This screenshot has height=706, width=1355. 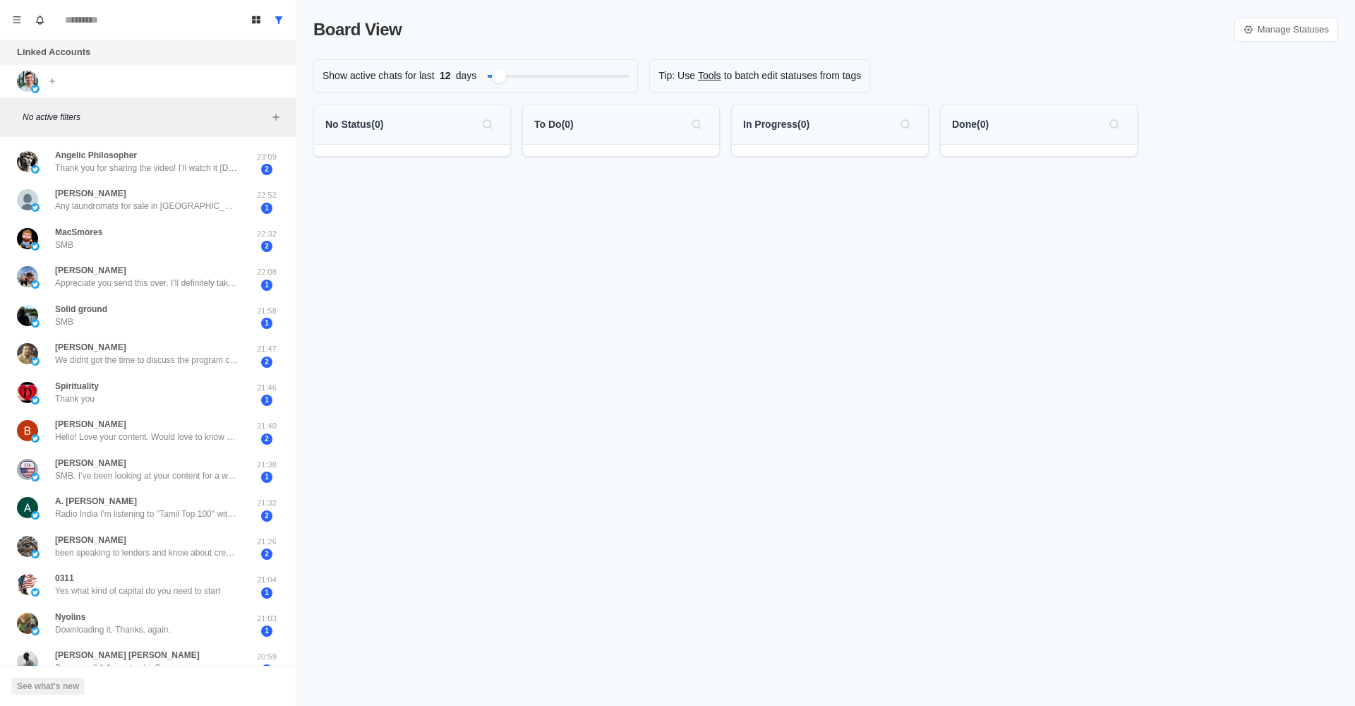 What do you see at coordinates (1286, 30) in the screenshot?
I see `a: Manage Statuses` at bounding box center [1286, 30].